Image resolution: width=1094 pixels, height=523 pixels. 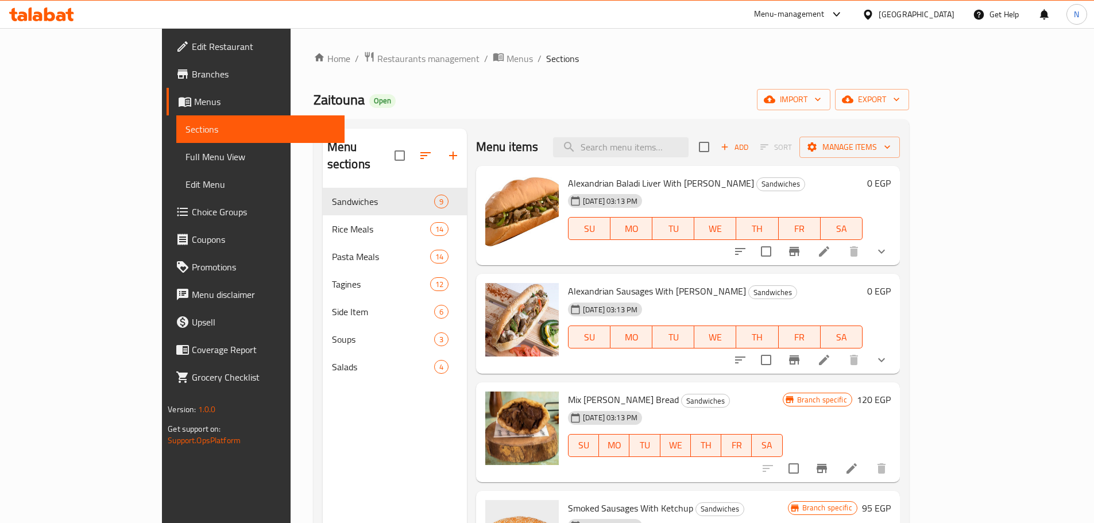 What do you see at coordinates (794, 99) in the screenshot?
I see `span: import` at bounding box center [794, 99].